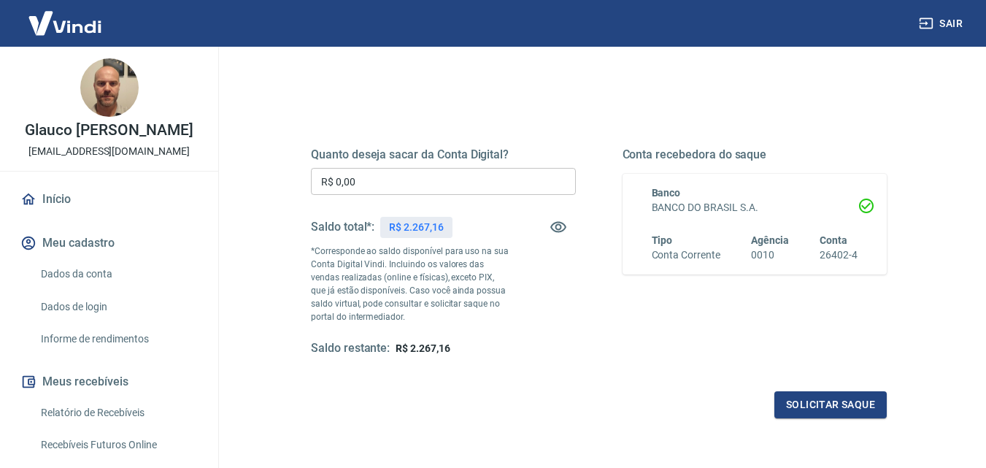 The height and width of the screenshot is (468, 986). What do you see at coordinates (755, 155) in the screenshot?
I see `h5: Conta recebedora do saque` at bounding box center [755, 155].